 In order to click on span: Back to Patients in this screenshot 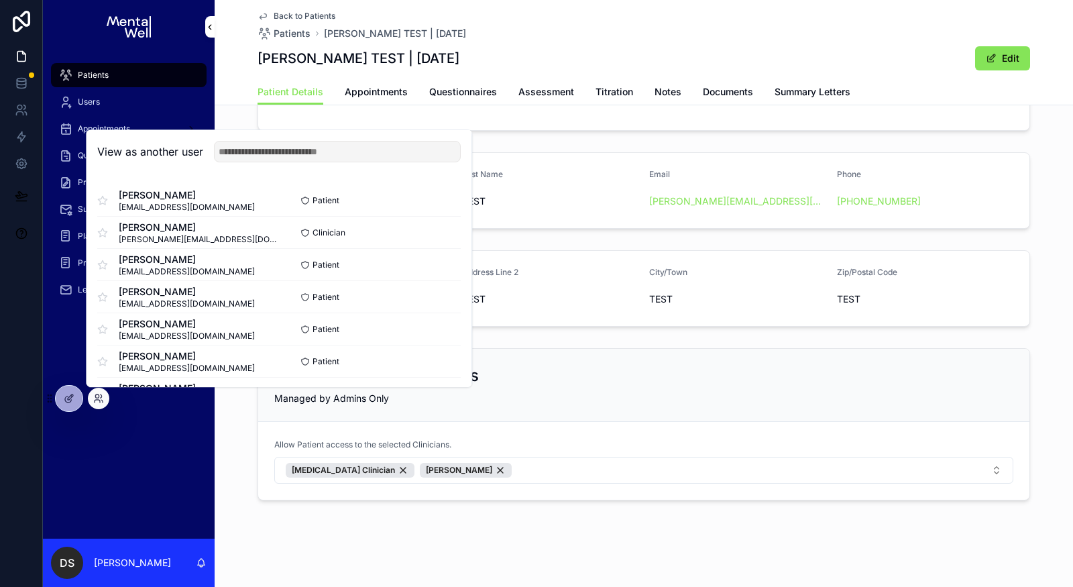, I will do `click(305, 16)`.